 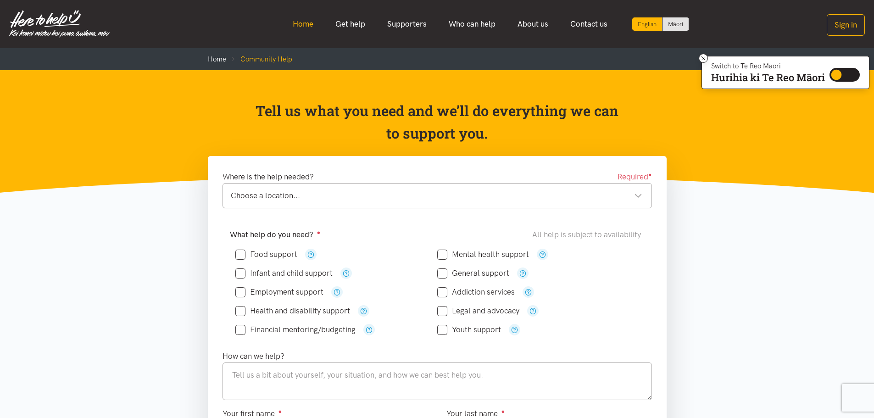 I want to click on div: Choose a location..., so click(x=436, y=196).